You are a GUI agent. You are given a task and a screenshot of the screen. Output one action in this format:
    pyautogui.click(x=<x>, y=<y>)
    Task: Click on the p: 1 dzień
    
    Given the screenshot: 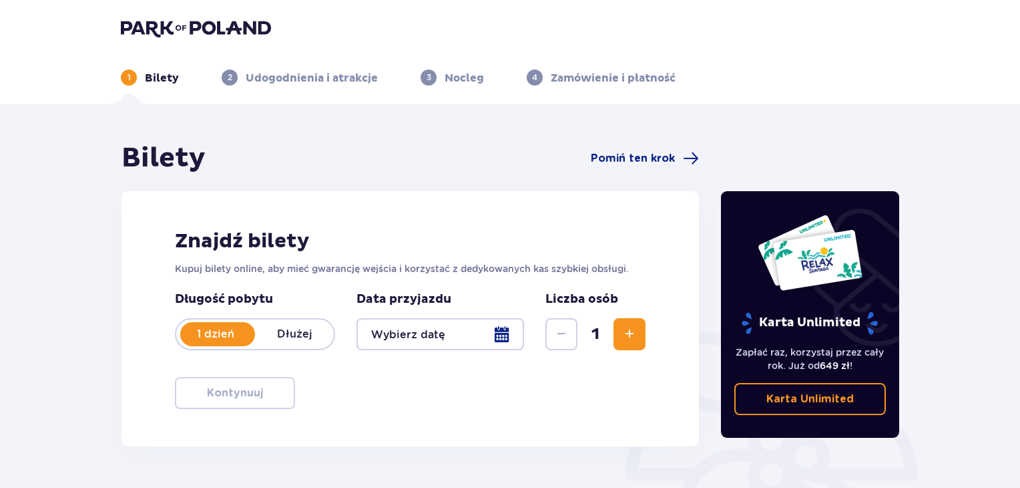 What is the action you would take?
    pyautogui.click(x=216, y=334)
    